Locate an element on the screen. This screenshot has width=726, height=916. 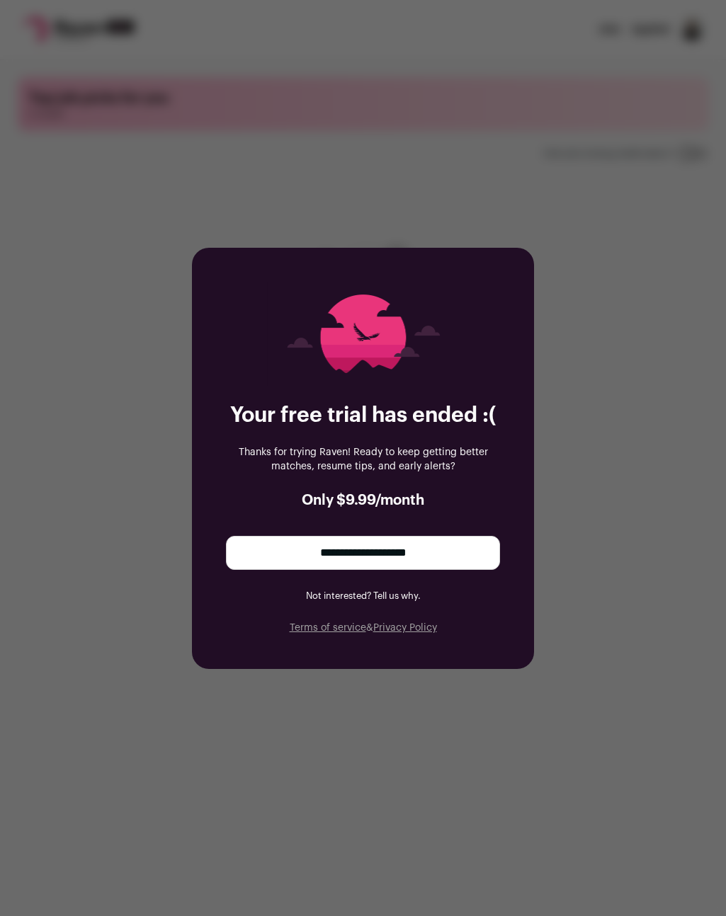
img: raven-trial-ended-5da509e70badaa5614cbc484c644c433a0aa5dc1e95435468741dd5988ef2fc4.png is located at coordinates (363, 334).